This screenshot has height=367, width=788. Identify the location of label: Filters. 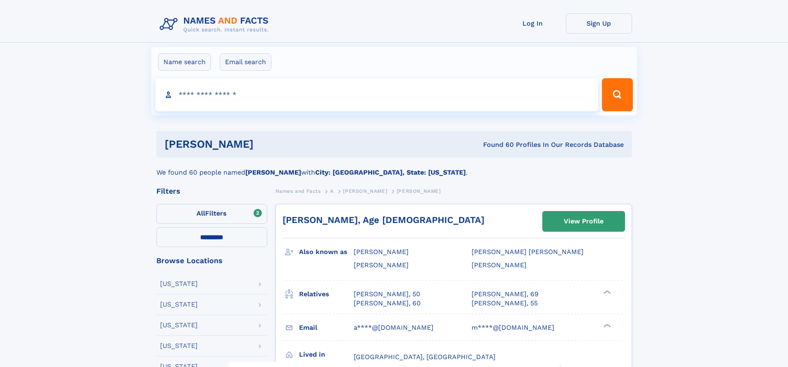
(212, 214).